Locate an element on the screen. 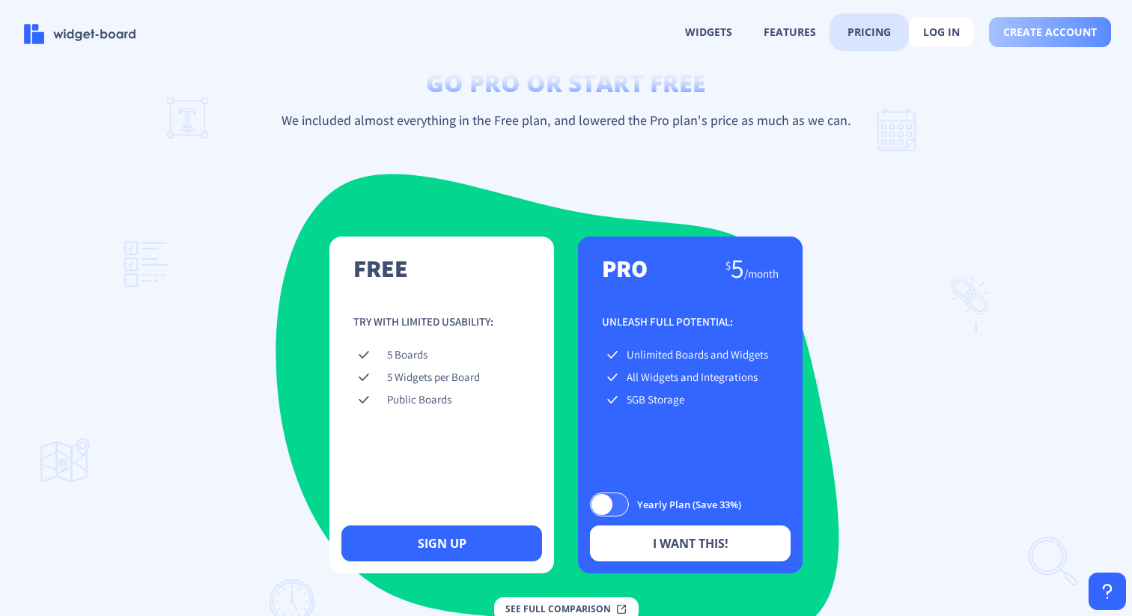 The height and width of the screenshot is (616, 1132). img: logo-name.svg is located at coordinates (80, 34).